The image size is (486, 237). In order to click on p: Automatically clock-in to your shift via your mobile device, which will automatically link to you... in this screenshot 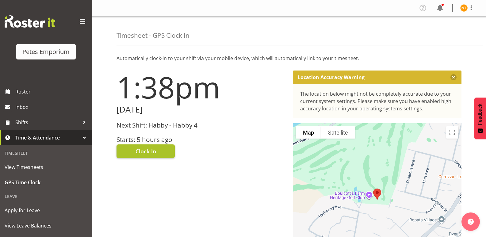, I will do `click(289, 58)`.